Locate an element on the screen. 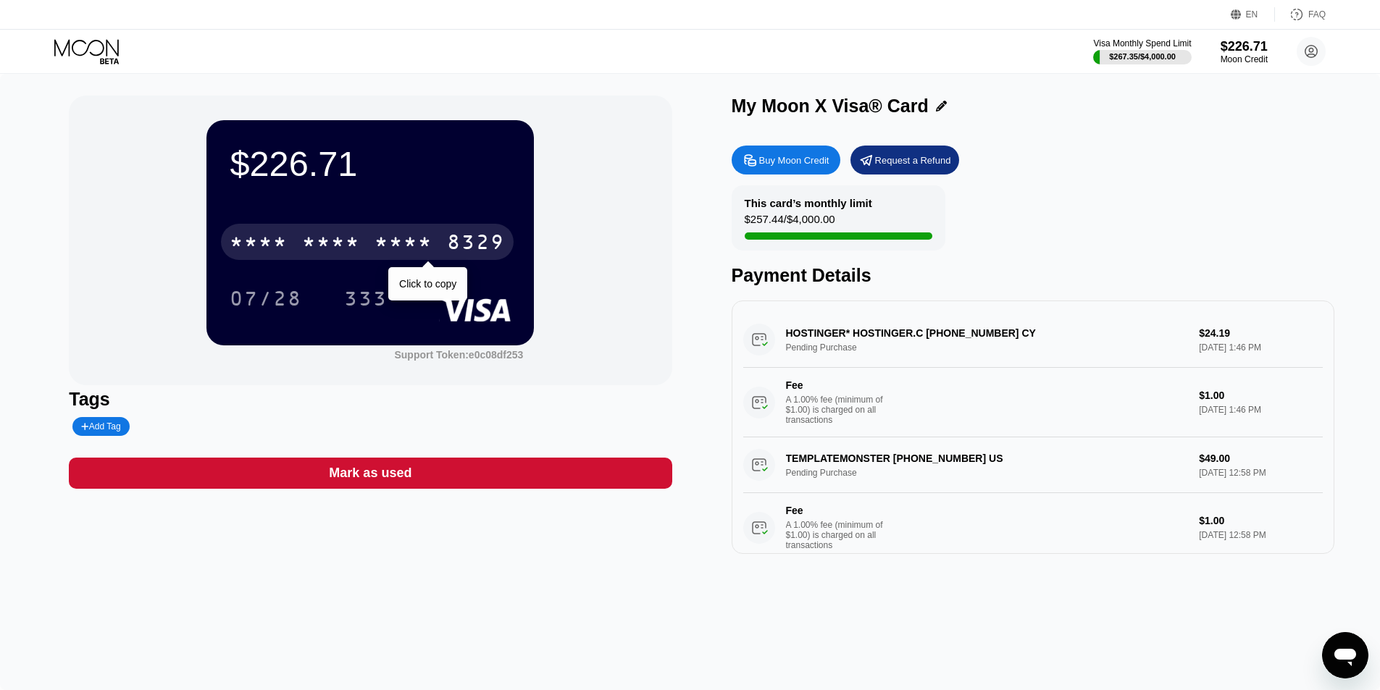 Image resolution: width=1380 pixels, height=690 pixels. div: My Moon X Visa® Card is located at coordinates (830, 106).